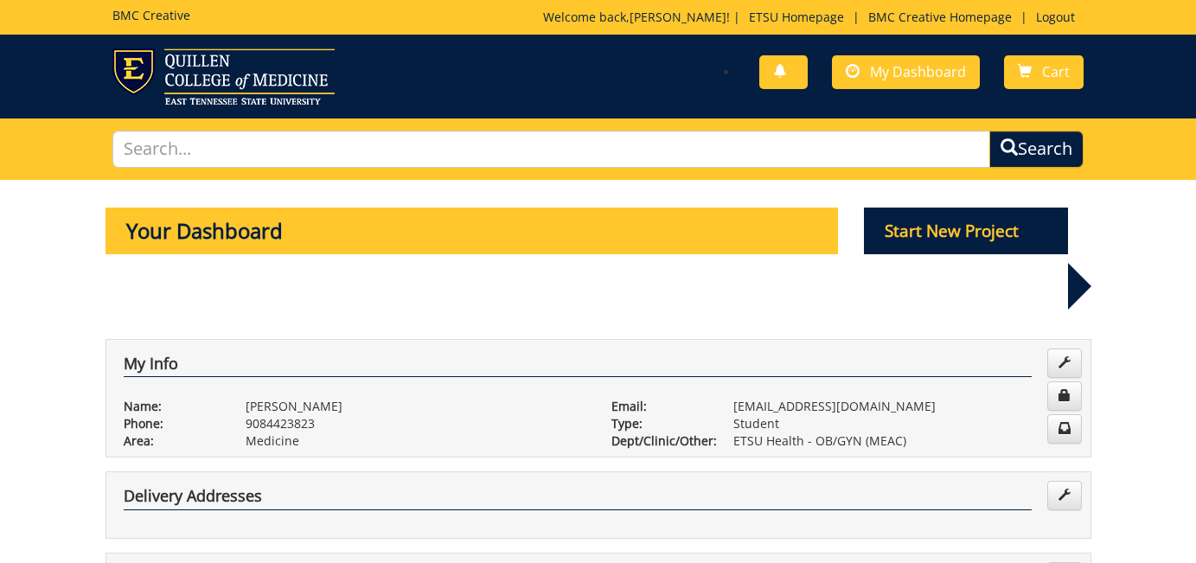 The image size is (1196, 563). I want to click on a: Change Password, so click(1065, 396).